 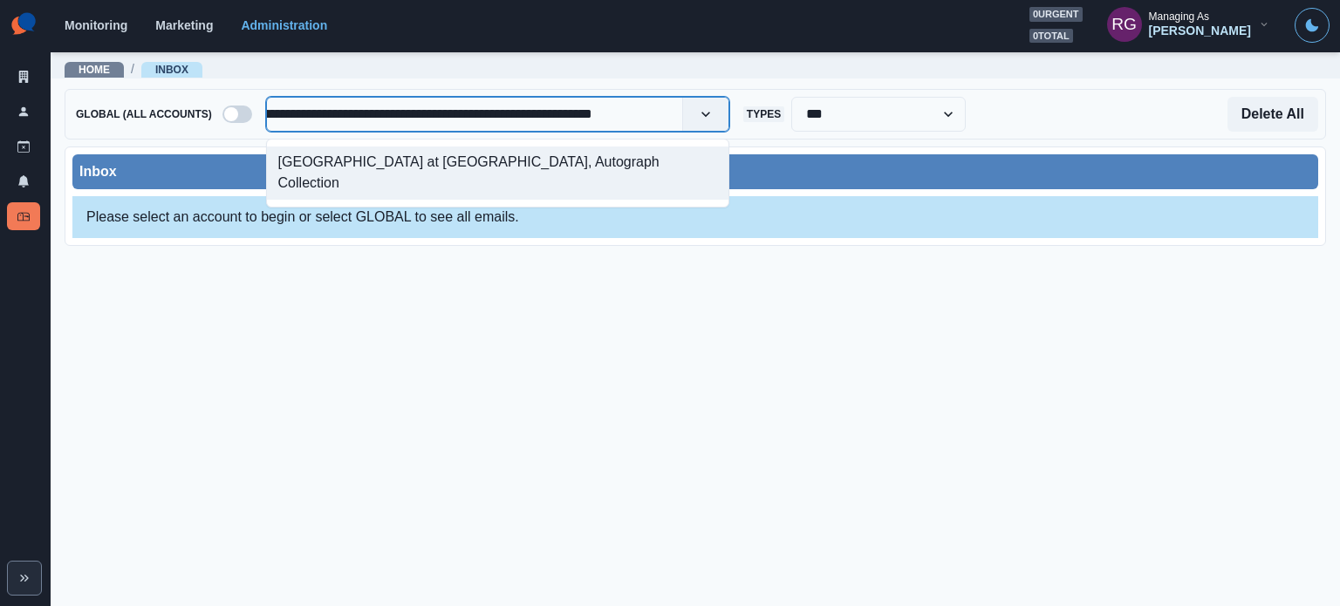 What do you see at coordinates (695, 217) in the screenshot?
I see `div: Please select an account to begin or select GLOBAL to see all emails.` at bounding box center [695, 217].